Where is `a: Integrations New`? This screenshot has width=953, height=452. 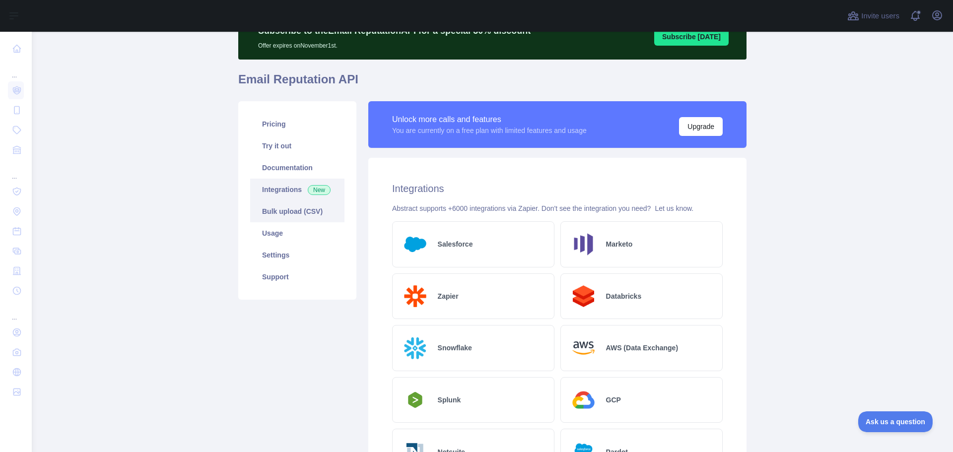 a: Integrations New is located at coordinates (297, 190).